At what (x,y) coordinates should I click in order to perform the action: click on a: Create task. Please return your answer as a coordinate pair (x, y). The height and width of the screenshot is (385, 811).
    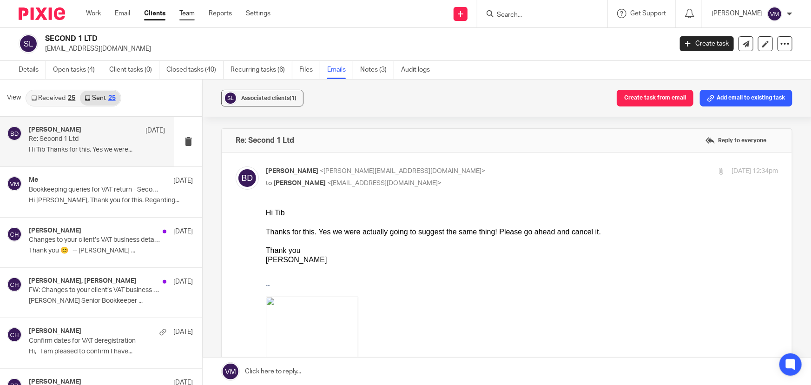
    Looking at the image, I should click on (707, 44).